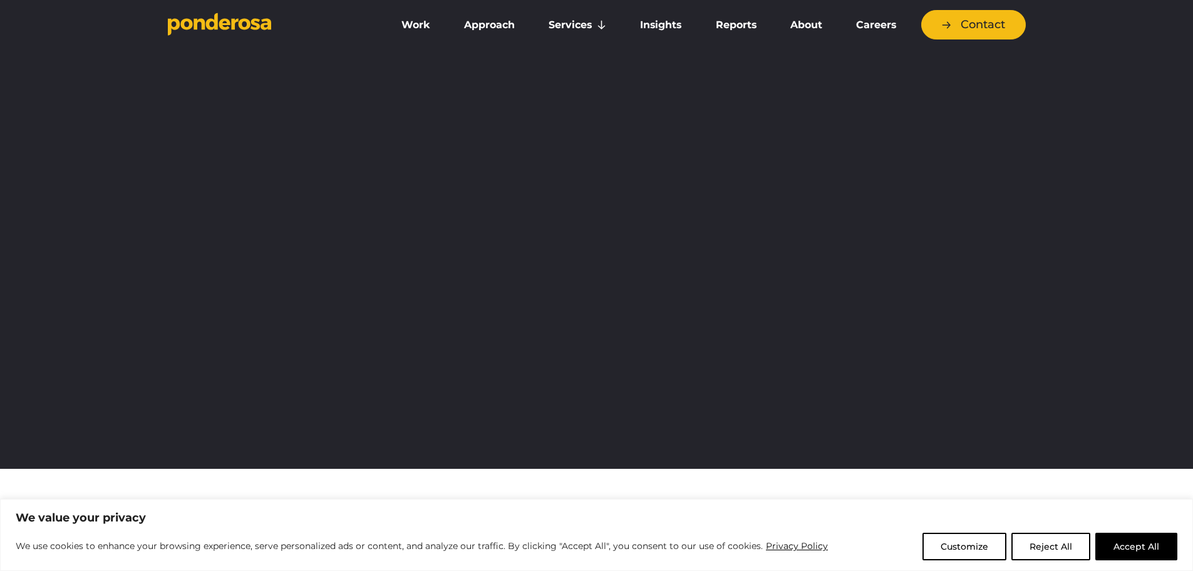  What do you see at coordinates (422, 546) in the screenshot?
I see `p: We use cookies to enhance your browsing experience, serve personalized ads or content, and analyz...` at bounding box center [422, 546].